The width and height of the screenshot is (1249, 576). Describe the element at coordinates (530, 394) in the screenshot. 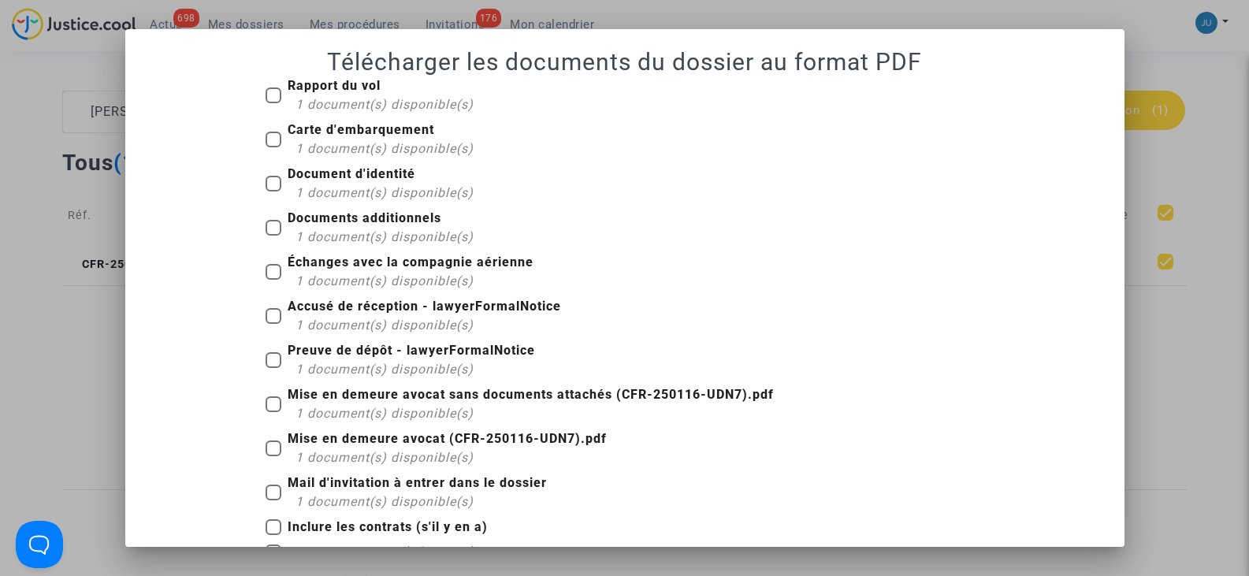

I see `b: Mise en demeure avocat sans documents attachés (CFR-250116-UDN7).pdf` at that location.